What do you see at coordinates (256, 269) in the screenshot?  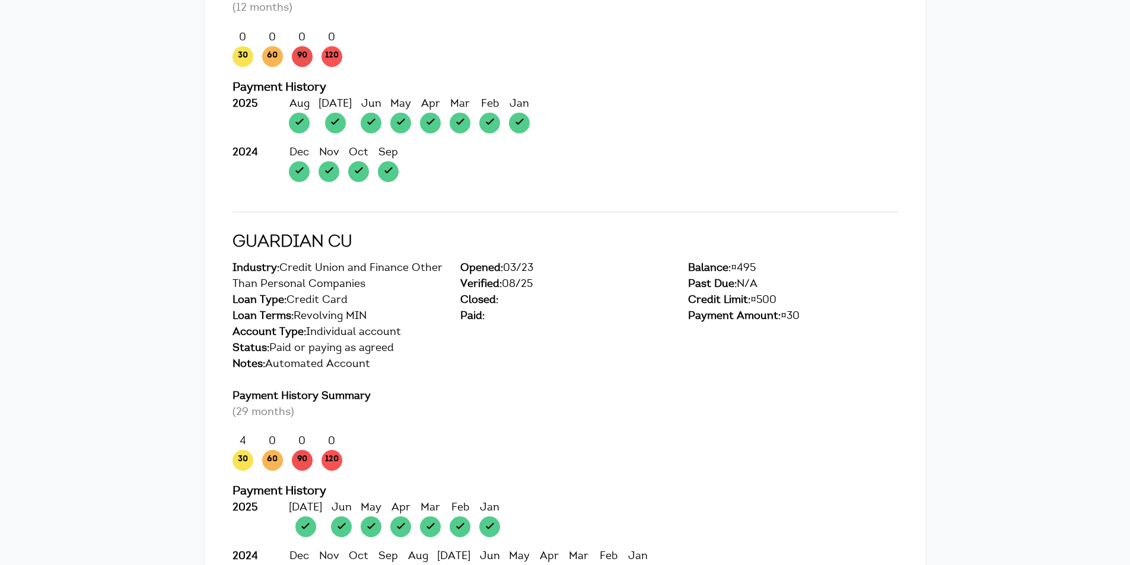 I see `span: Industry:` at bounding box center [256, 269].